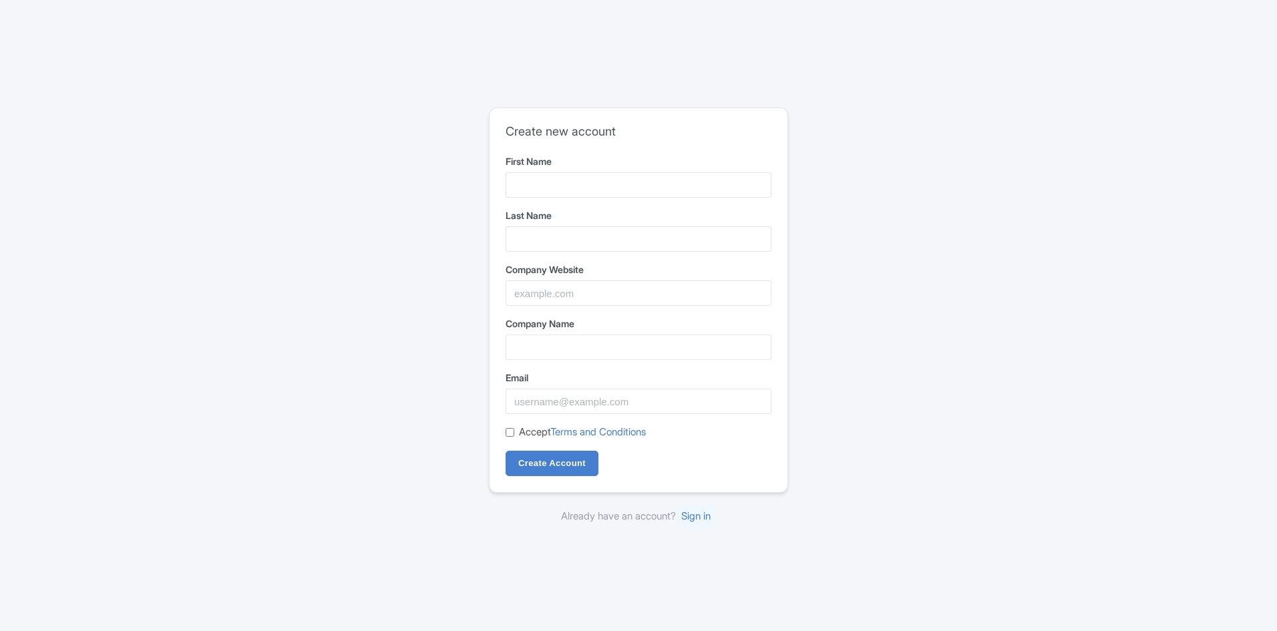 This screenshot has width=1277, height=631. I want to click on label: Company Name, so click(638, 323).